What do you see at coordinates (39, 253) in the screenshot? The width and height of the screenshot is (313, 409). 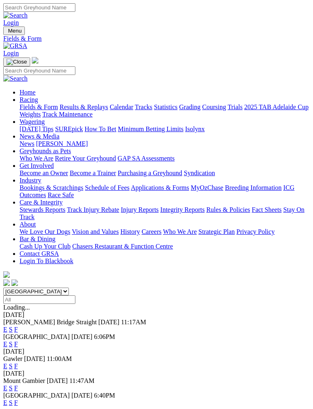 I see `a: Contact GRSA` at bounding box center [39, 253].